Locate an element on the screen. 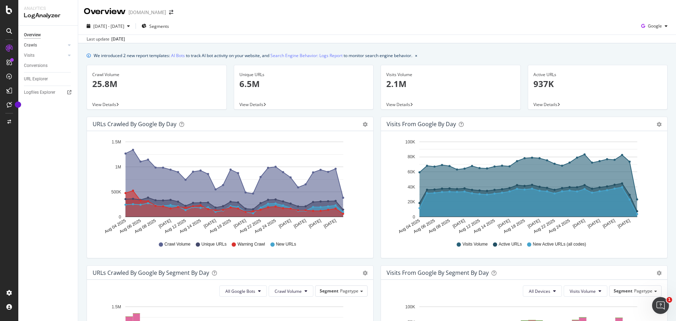 This screenshot has height=321, width=676. button: Google is located at coordinates (655, 26).